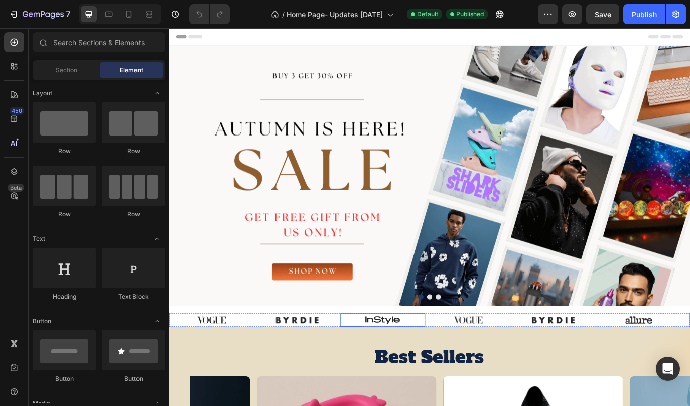 This screenshot has height=406, width=690. Describe the element at coordinates (64, 297) in the screenshot. I see `div: Heading` at that location.